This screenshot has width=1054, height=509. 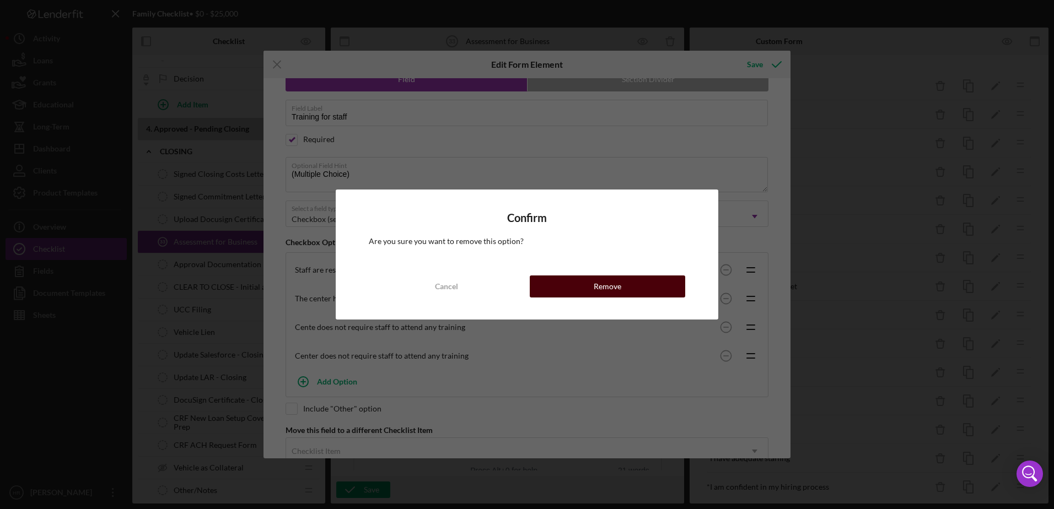 I want to click on h4: Confirm, so click(x=527, y=218).